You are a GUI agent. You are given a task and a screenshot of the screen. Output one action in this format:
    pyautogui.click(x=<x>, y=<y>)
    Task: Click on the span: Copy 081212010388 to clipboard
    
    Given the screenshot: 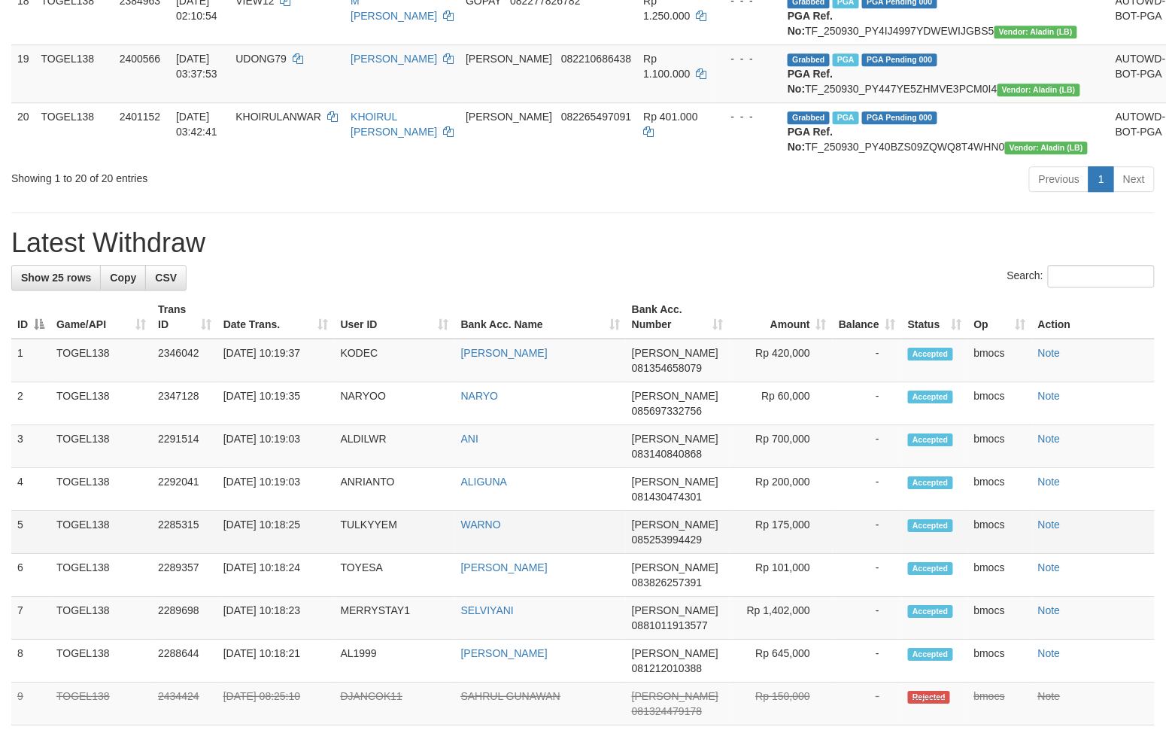 What is the action you would take?
    pyautogui.click(x=667, y=668)
    